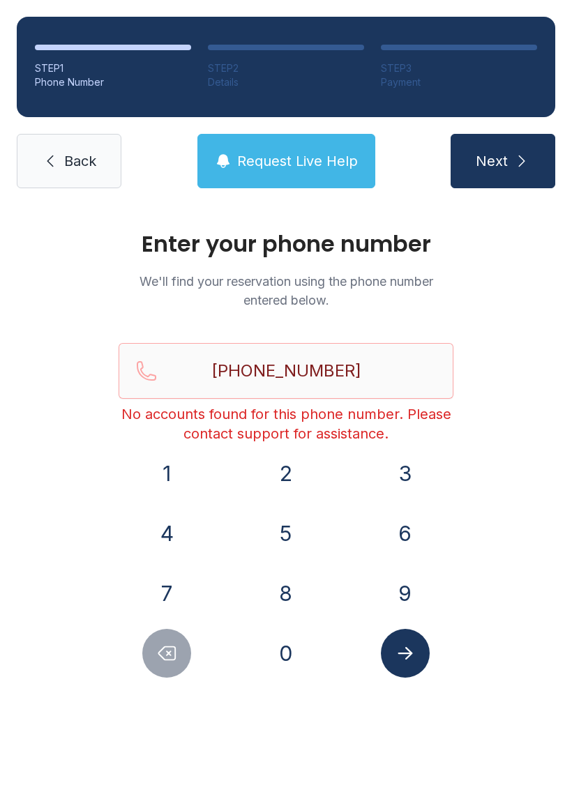 The width and height of the screenshot is (572, 792). What do you see at coordinates (167, 653) in the screenshot?
I see `button: Delete number` at bounding box center [167, 653].